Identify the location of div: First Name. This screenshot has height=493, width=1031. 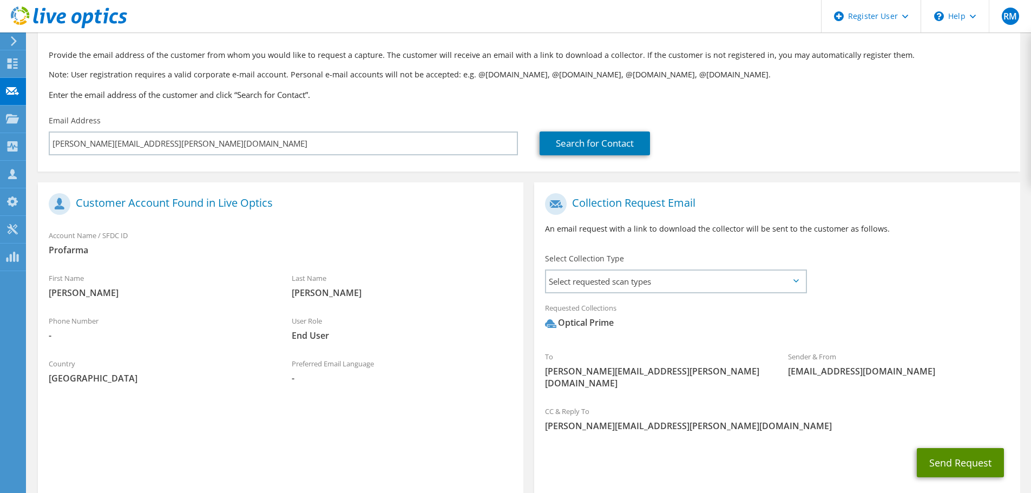
(159, 285).